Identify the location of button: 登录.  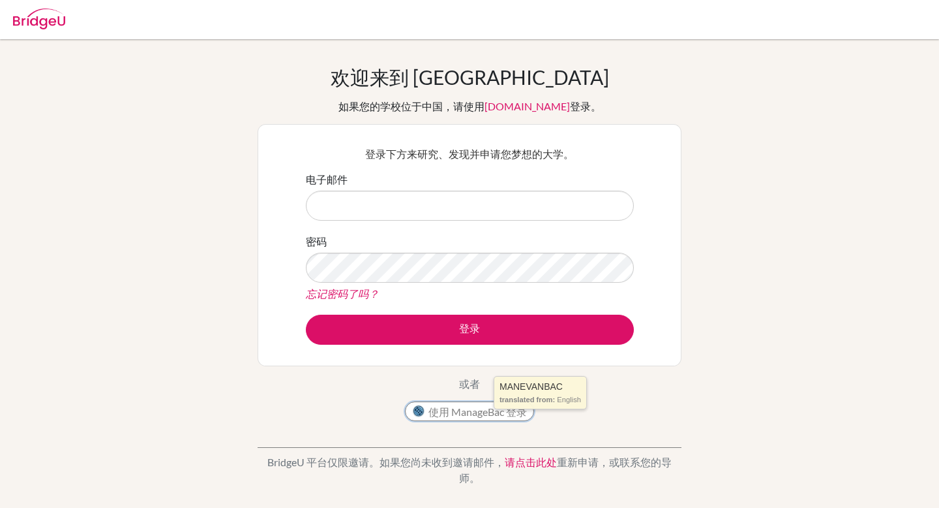
(470, 329).